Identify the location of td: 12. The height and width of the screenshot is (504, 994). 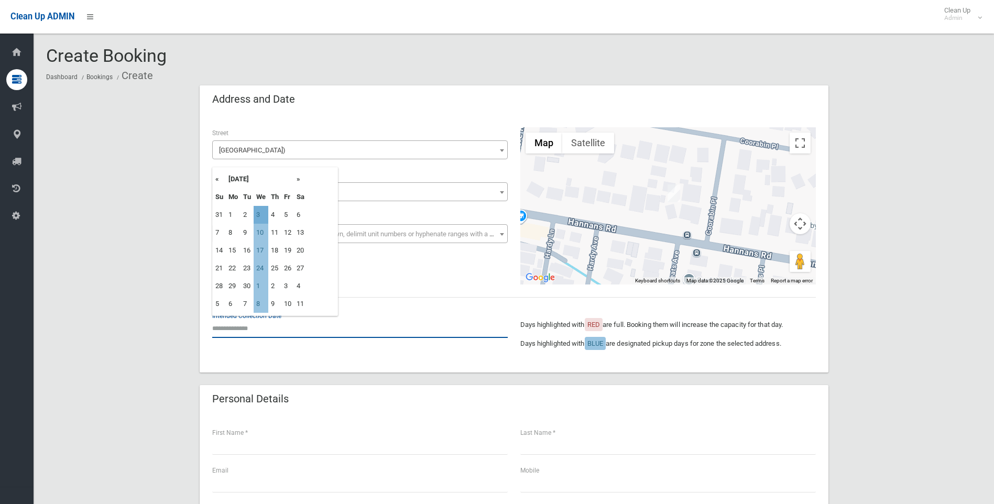
(288, 233).